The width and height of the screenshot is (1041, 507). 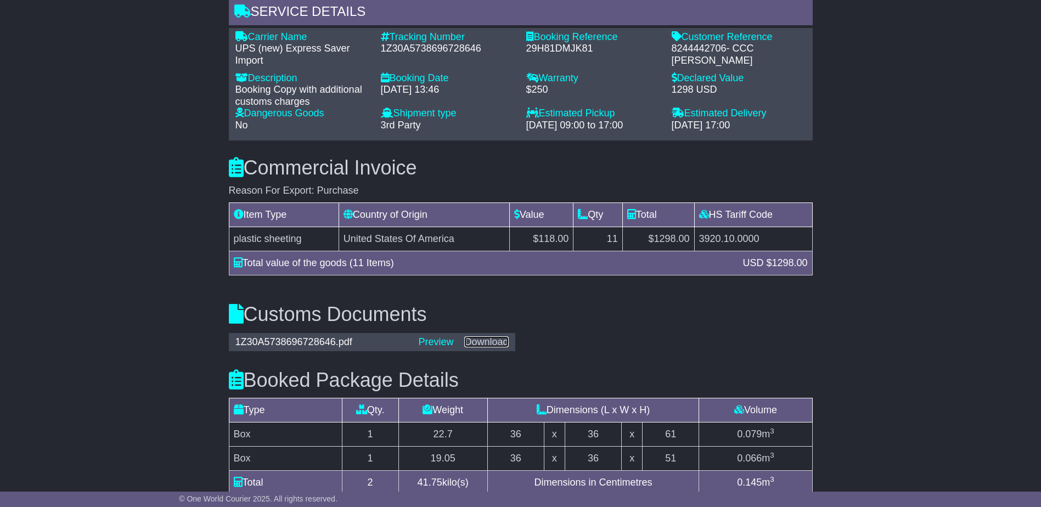 What do you see at coordinates (593, 114) in the screenshot?
I see `div: Estimated Pickup` at bounding box center [593, 114].